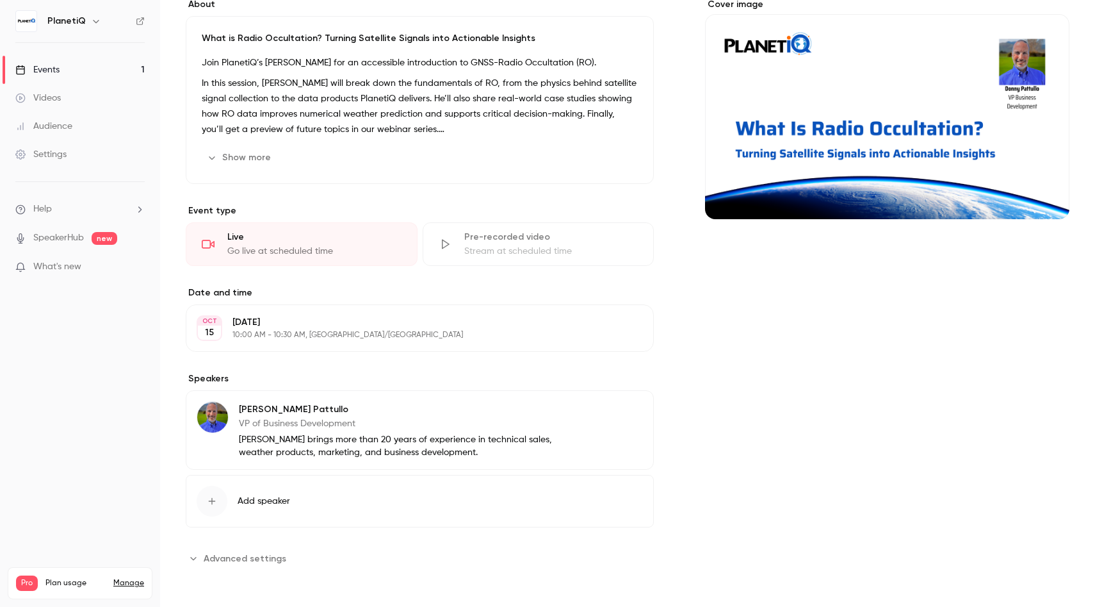  Describe the element at coordinates (41, 154) in the screenshot. I see `div: Settings` at that location.